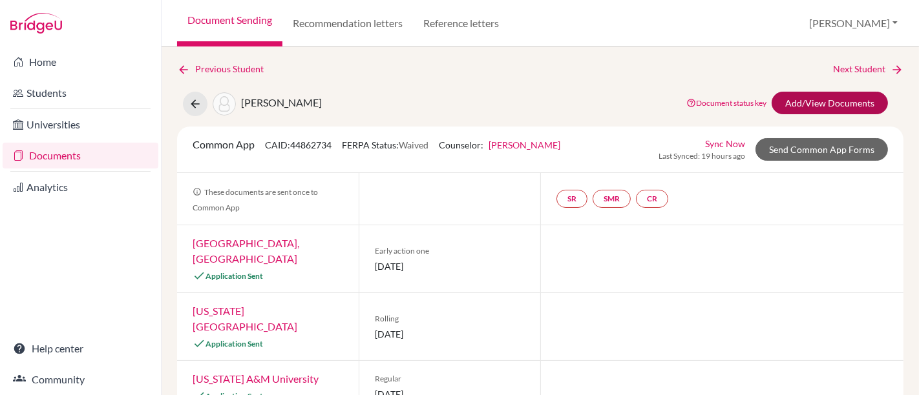  Describe the element at coordinates (80, 156) in the screenshot. I see `a: Documents` at that location.